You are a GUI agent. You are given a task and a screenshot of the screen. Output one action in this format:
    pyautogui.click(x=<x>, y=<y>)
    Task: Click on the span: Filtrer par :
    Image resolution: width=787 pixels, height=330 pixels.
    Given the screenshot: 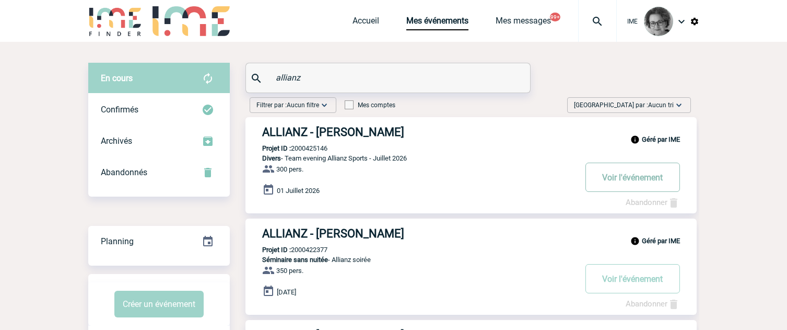 What is the action you would take?
    pyautogui.click(x=288, y=105)
    